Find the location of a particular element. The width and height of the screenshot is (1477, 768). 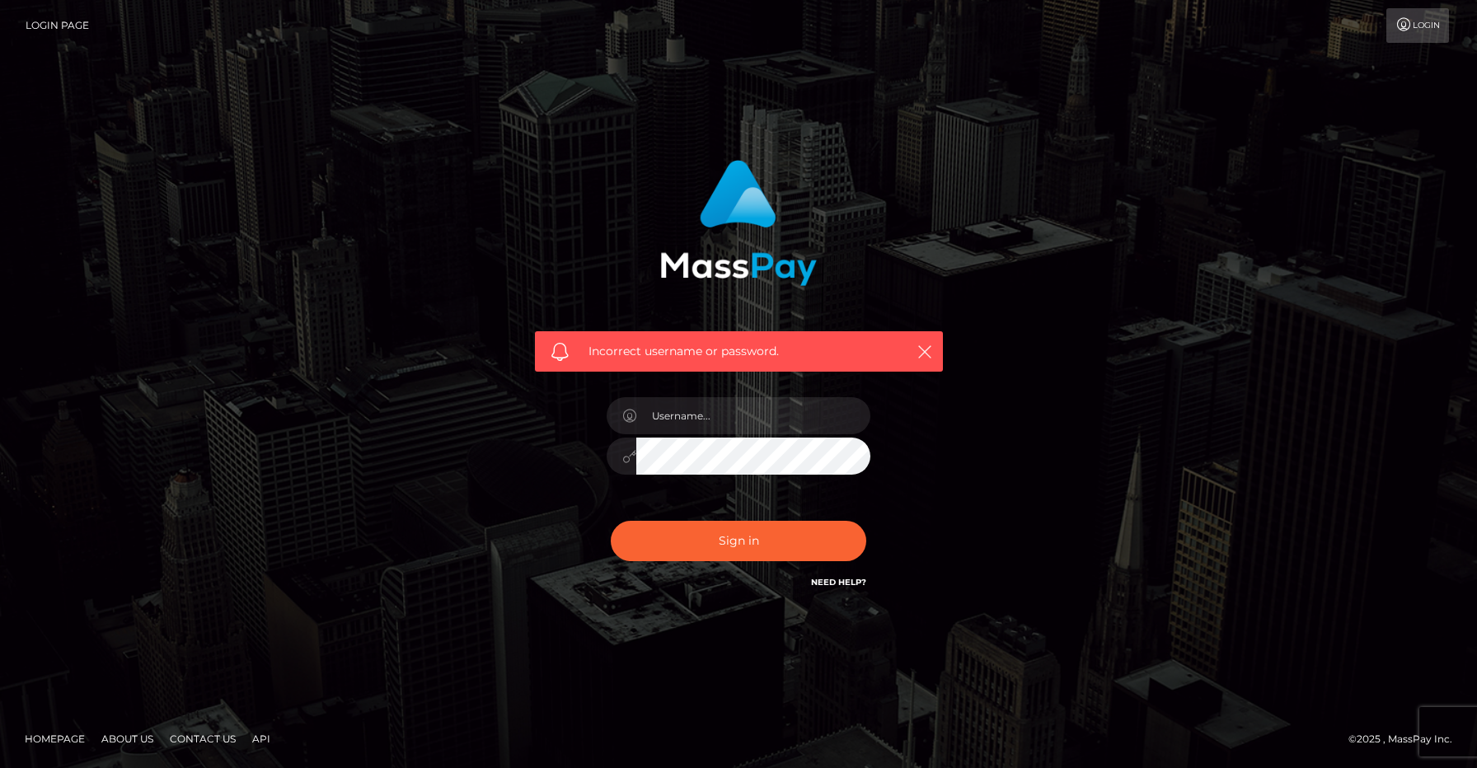

a: Need Help? is located at coordinates (838, 582).